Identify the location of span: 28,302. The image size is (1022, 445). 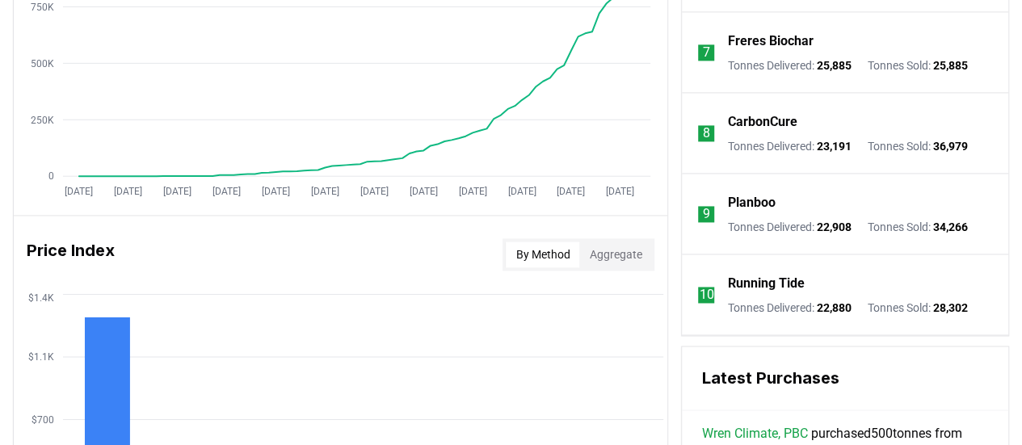
(949, 308).